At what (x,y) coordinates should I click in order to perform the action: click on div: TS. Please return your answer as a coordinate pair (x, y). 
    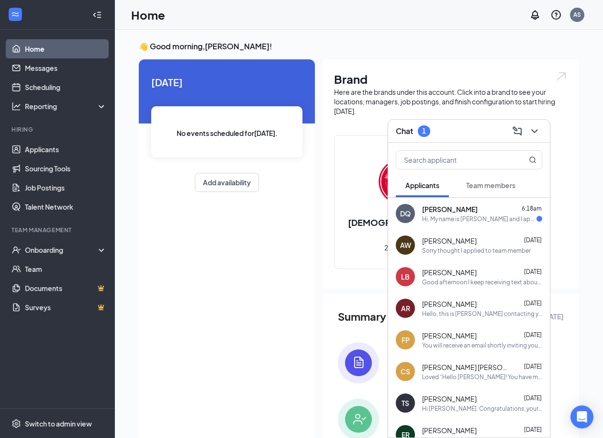
    Looking at the image, I should click on (405, 403).